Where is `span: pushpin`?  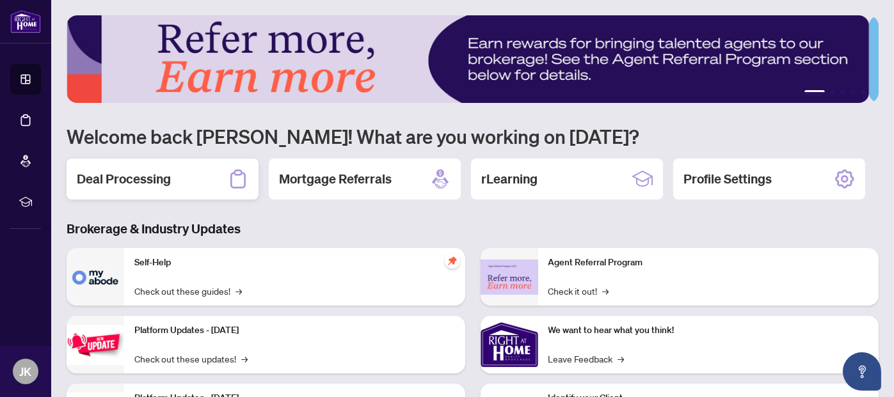
span: pushpin is located at coordinates (452, 261).